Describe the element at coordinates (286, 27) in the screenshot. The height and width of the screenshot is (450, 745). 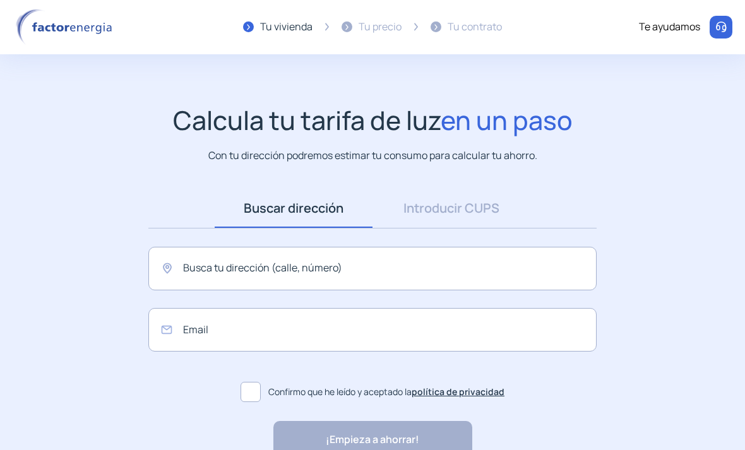
I see `div: Tu vivienda` at that location.